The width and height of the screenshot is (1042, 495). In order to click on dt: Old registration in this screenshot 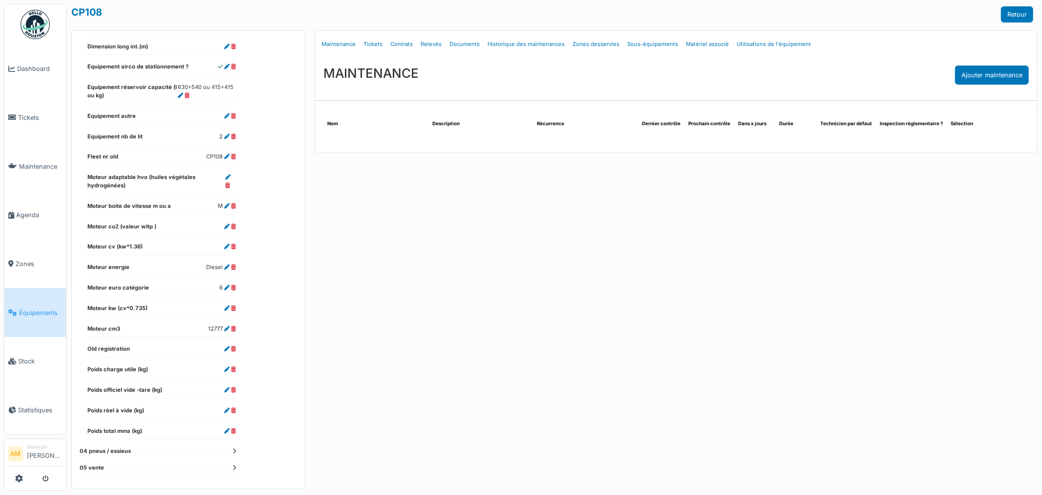, I will do `click(108, 350)`.